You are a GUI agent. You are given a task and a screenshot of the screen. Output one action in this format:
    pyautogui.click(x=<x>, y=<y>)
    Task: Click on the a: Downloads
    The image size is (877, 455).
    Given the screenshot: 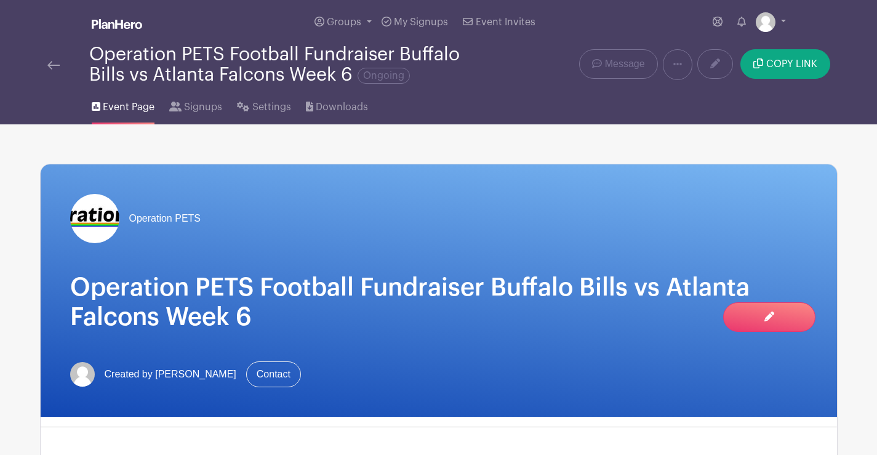 What is the action you would take?
    pyautogui.click(x=337, y=105)
    